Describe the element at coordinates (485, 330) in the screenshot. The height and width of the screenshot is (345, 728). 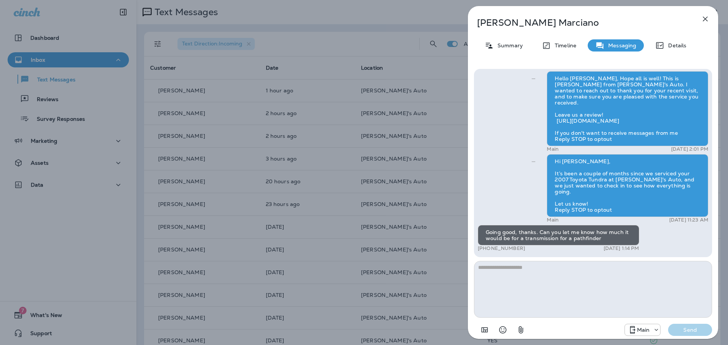
I see `button: Add in a premade template` at that location.